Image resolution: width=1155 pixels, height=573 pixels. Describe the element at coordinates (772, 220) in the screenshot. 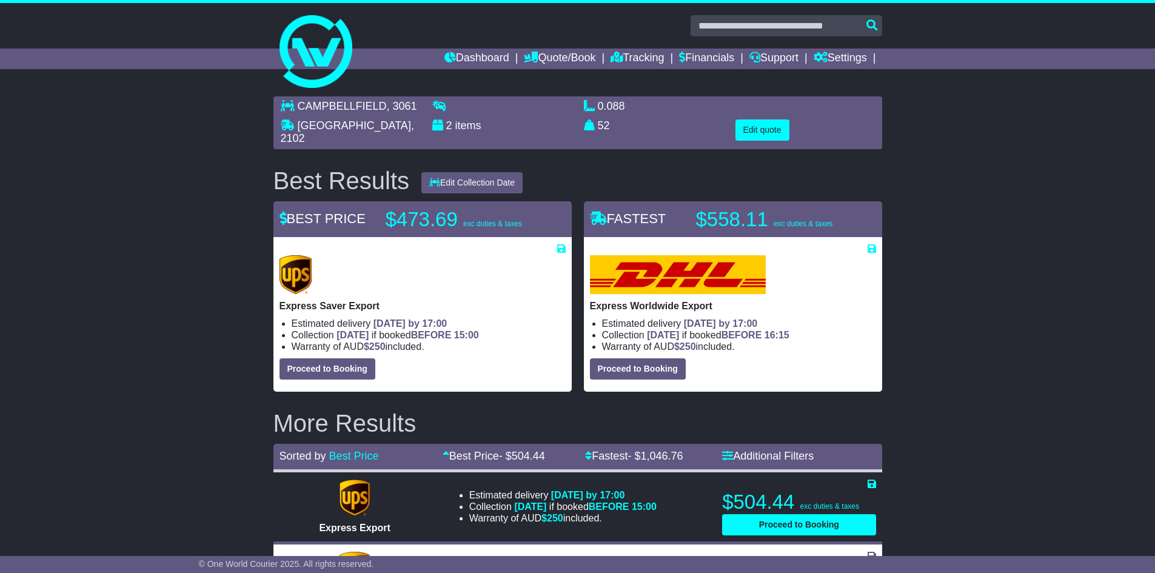

I see `p: $558.11` at that location.